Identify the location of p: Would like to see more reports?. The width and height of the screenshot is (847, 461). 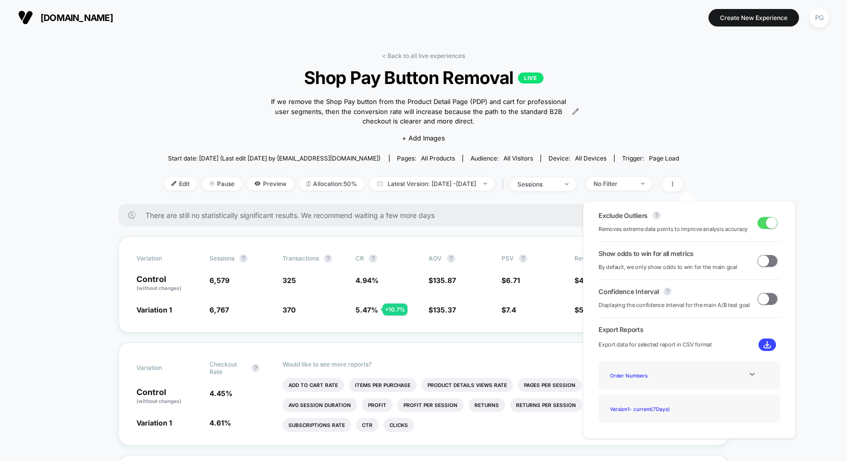
(496, 364).